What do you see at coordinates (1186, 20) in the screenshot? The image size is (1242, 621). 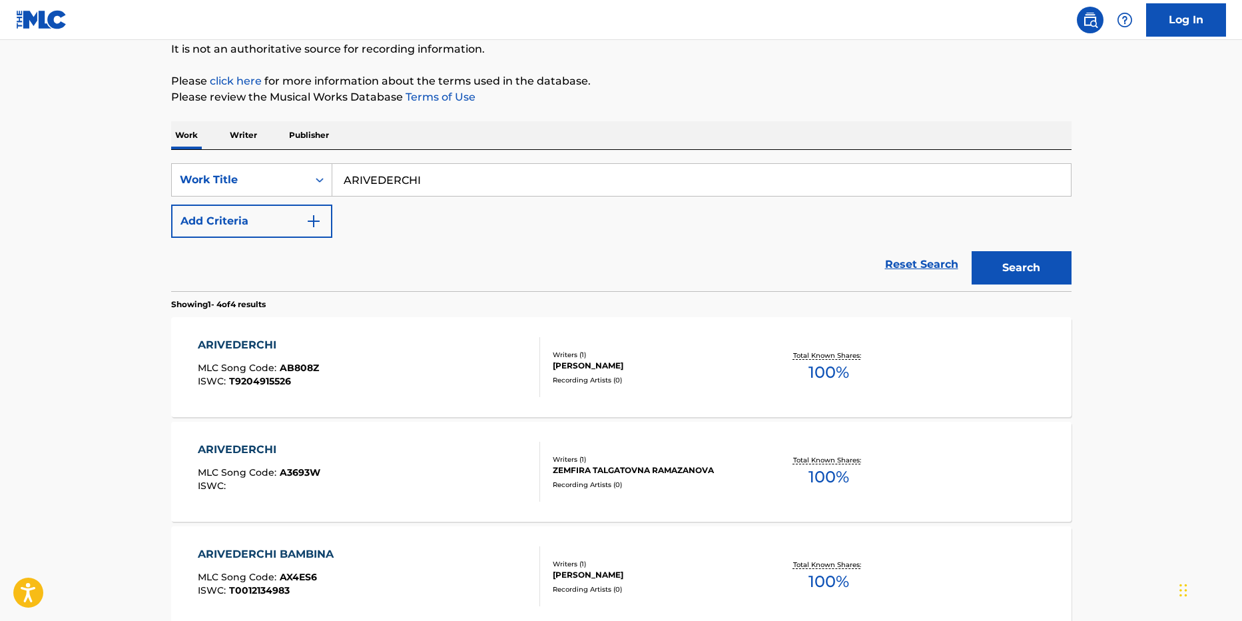 I see `a: Log In` at bounding box center [1186, 20].